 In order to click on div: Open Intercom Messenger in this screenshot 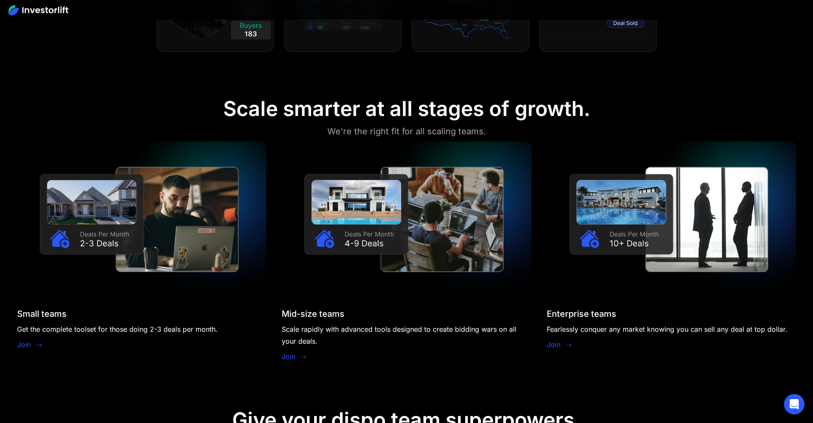, I will do `click(794, 404)`.